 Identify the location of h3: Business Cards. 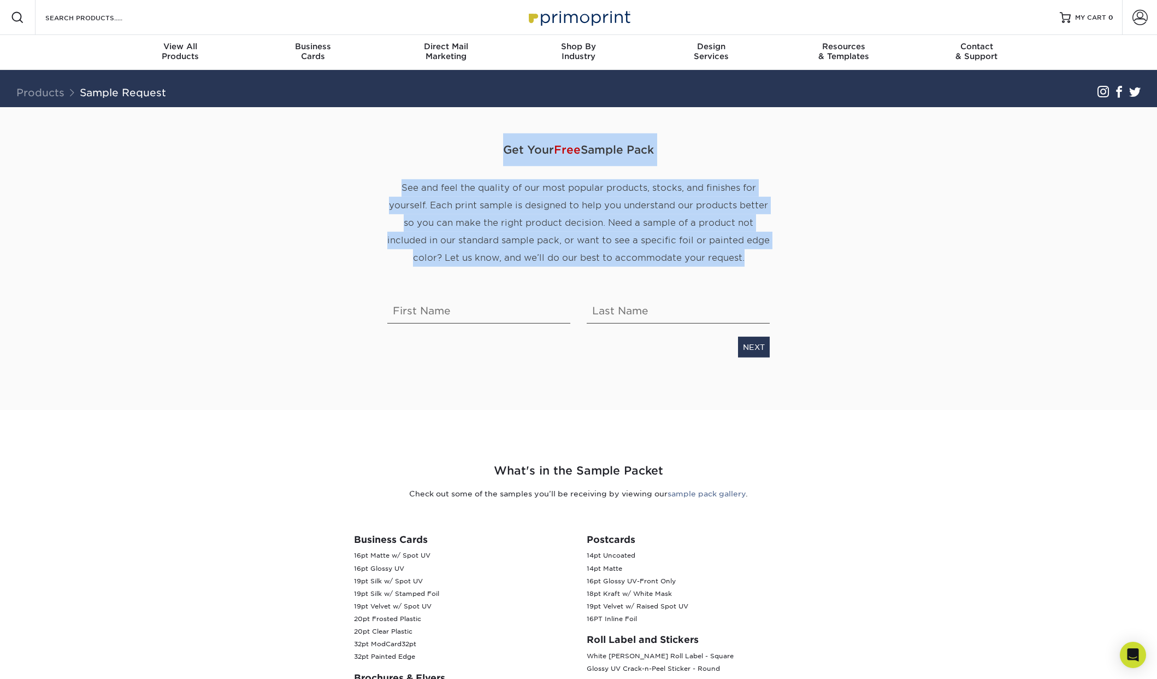
(462, 539).